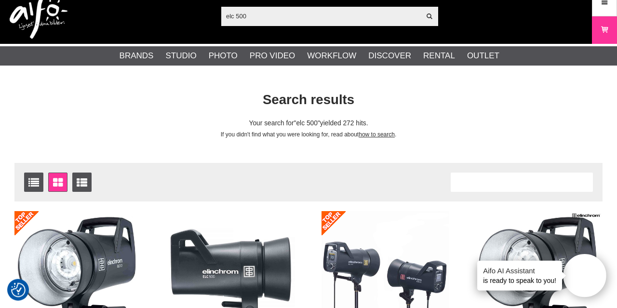  Describe the element at coordinates (307, 123) in the screenshot. I see `span: elc 500` at that location.